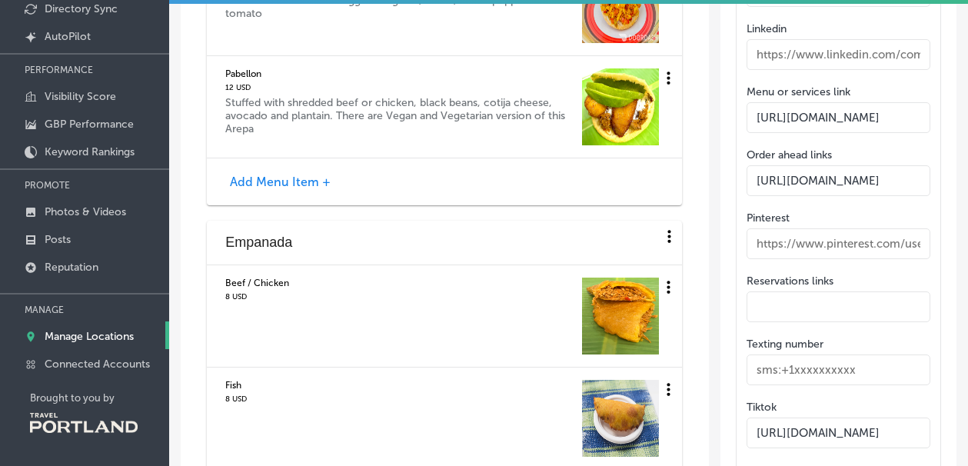  What do you see at coordinates (620, 107) in the screenshot?
I see `img: 166804701883387fe6-cece-47e8-8fae-37774beff5f5_2022-11-09.jpg` at bounding box center [620, 107].